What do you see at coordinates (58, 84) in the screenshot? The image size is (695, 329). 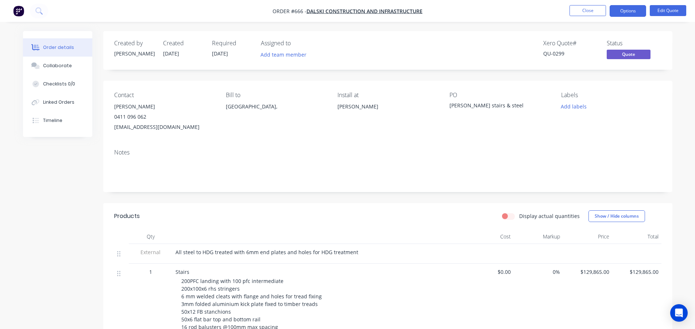 I see `button: Checklists 0/0` at bounding box center [58, 84].